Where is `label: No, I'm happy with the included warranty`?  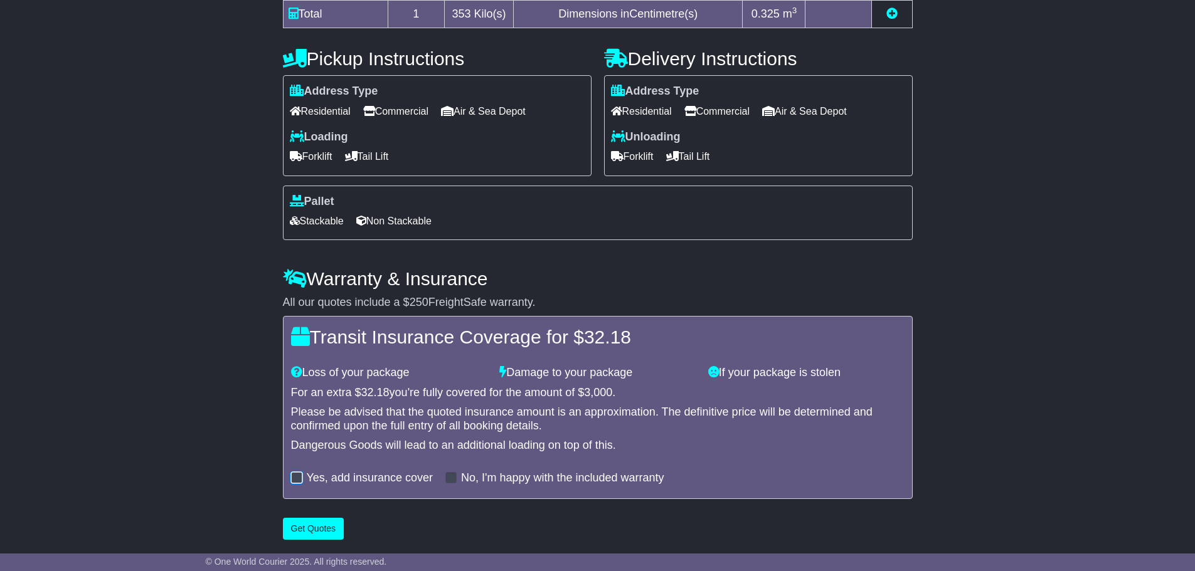 label: No, I'm happy with the included warranty is located at coordinates (563, 478).